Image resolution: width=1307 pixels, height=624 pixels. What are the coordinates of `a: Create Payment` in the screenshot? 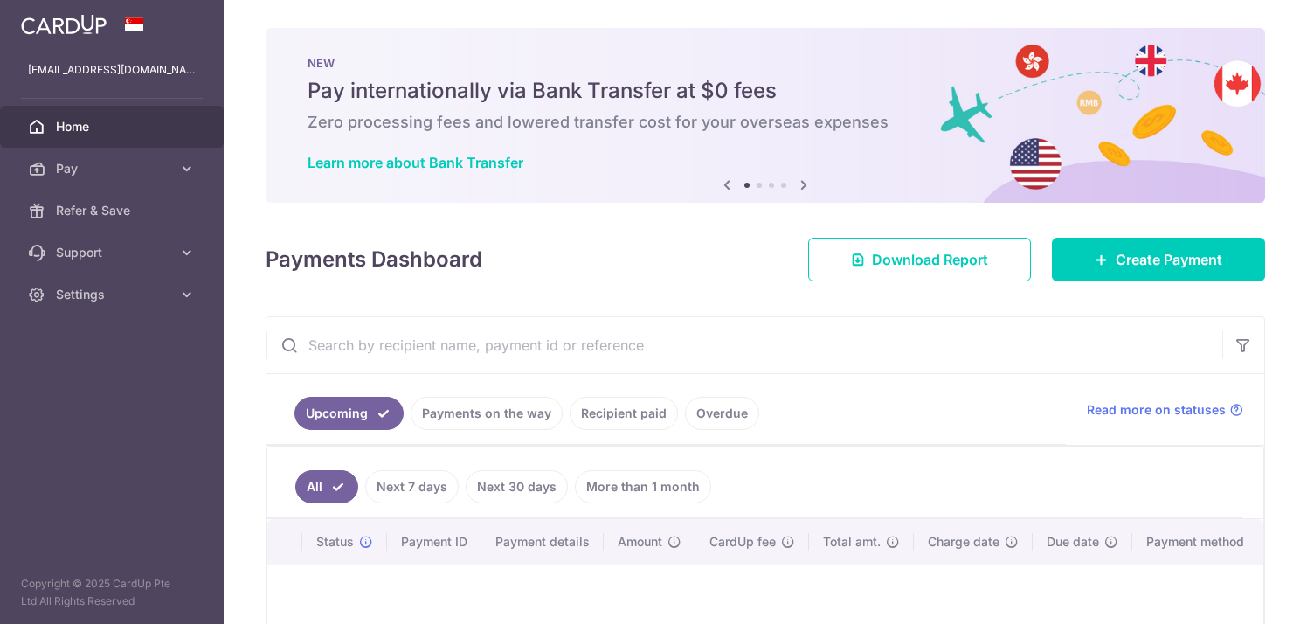 It's located at (1158, 259).